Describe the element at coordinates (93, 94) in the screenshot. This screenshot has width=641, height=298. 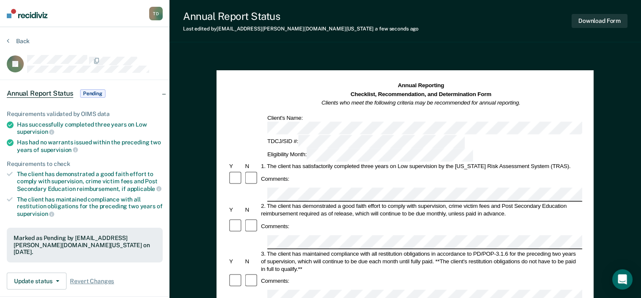
I see `span: Pending` at that location.